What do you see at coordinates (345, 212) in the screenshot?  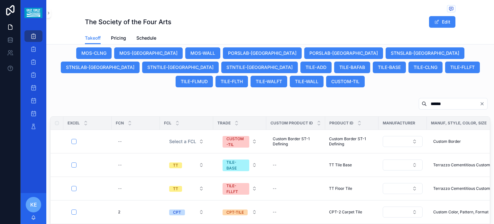 I see `span: CPT-2 Carpet Tile` at bounding box center [345, 212].